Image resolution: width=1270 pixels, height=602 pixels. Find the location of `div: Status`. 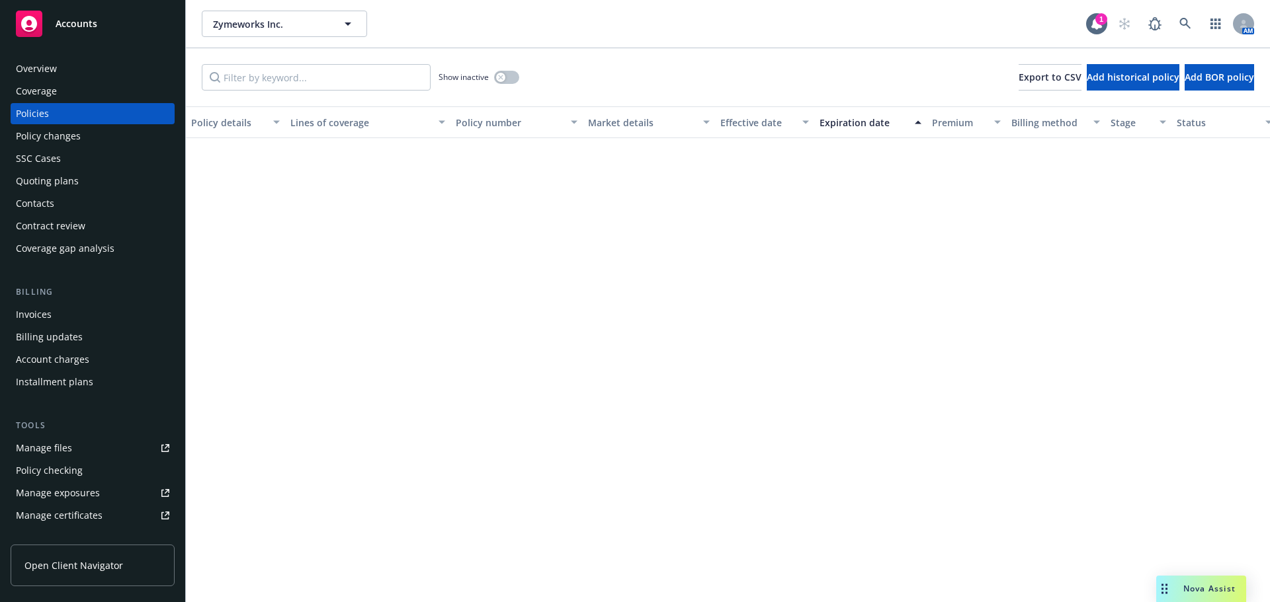

div: Status is located at coordinates (1217, 122).